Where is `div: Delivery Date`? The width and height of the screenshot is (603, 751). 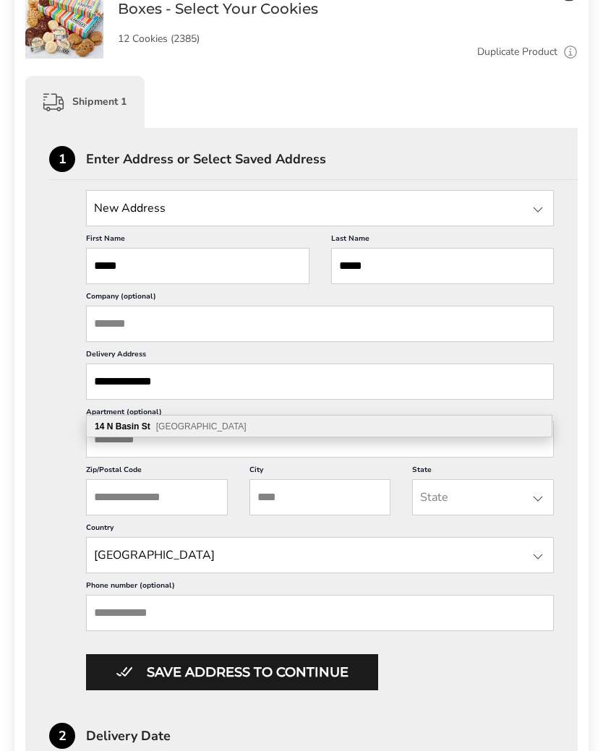
div: Delivery Date is located at coordinates (332, 736).